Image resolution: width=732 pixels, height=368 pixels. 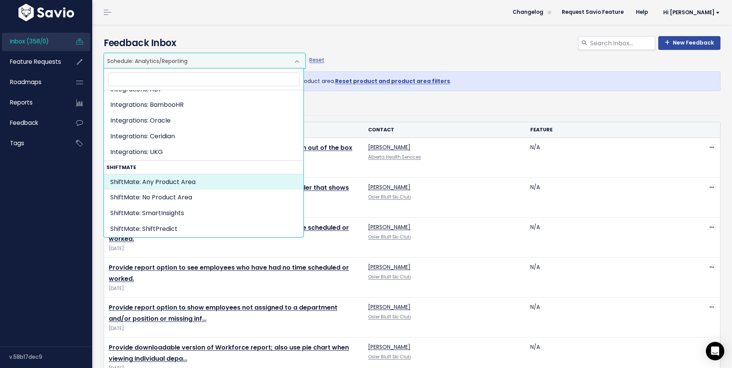 I want to click on li: ShiftMate: SmartInsights, so click(x=204, y=213).